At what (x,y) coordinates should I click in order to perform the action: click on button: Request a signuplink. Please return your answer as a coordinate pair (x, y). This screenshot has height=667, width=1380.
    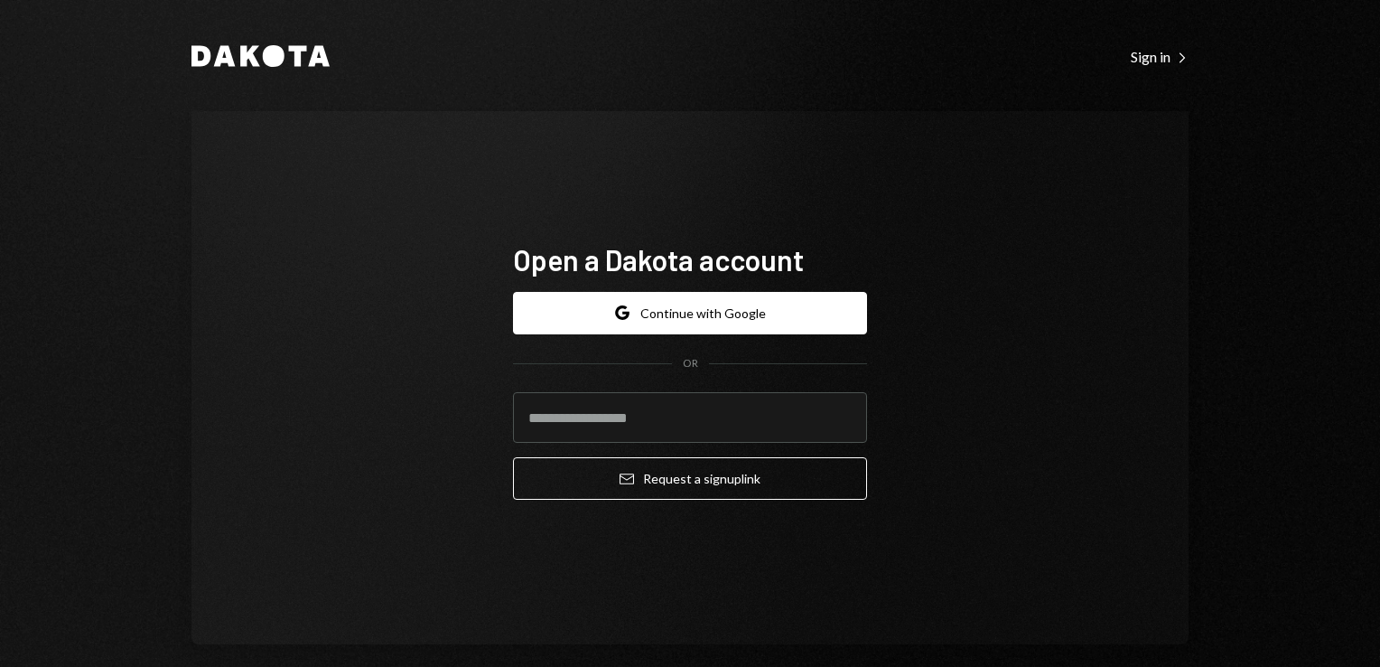
    Looking at the image, I should click on (690, 478).